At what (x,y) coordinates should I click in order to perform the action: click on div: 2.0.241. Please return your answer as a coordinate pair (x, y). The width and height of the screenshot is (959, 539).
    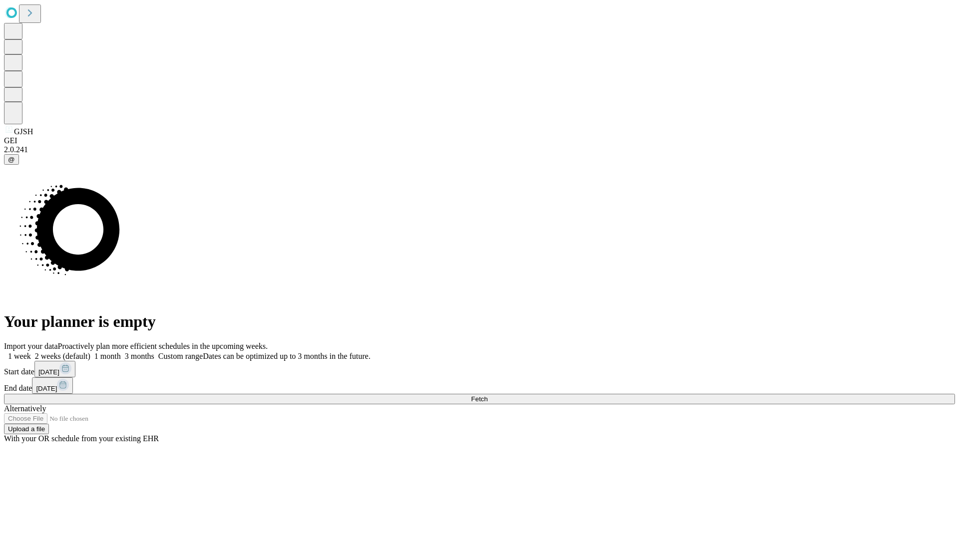
    Looking at the image, I should click on (479, 150).